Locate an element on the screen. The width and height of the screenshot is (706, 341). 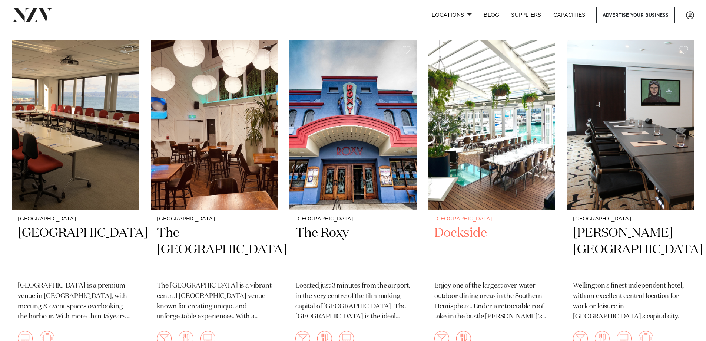
a: BLOG is located at coordinates (492, 15).